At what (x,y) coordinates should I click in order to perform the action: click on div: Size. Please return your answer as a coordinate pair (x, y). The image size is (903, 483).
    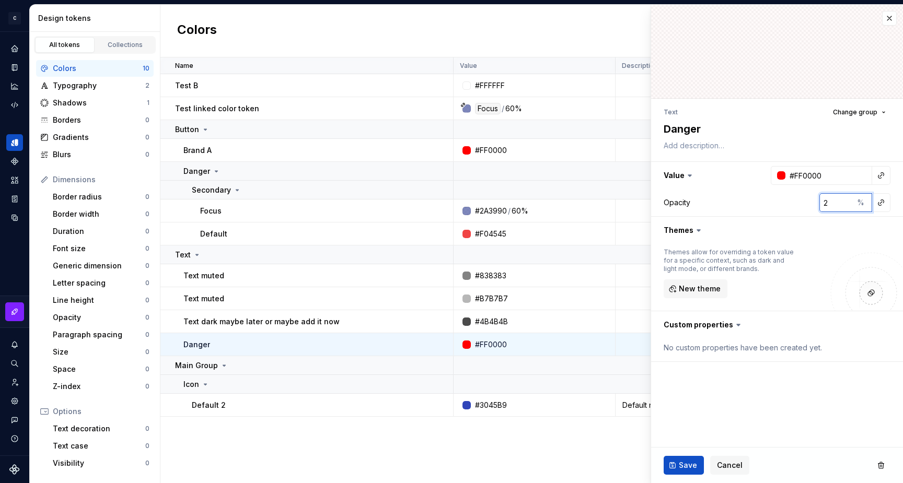
    Looking at the image, I should click on (99, 352).